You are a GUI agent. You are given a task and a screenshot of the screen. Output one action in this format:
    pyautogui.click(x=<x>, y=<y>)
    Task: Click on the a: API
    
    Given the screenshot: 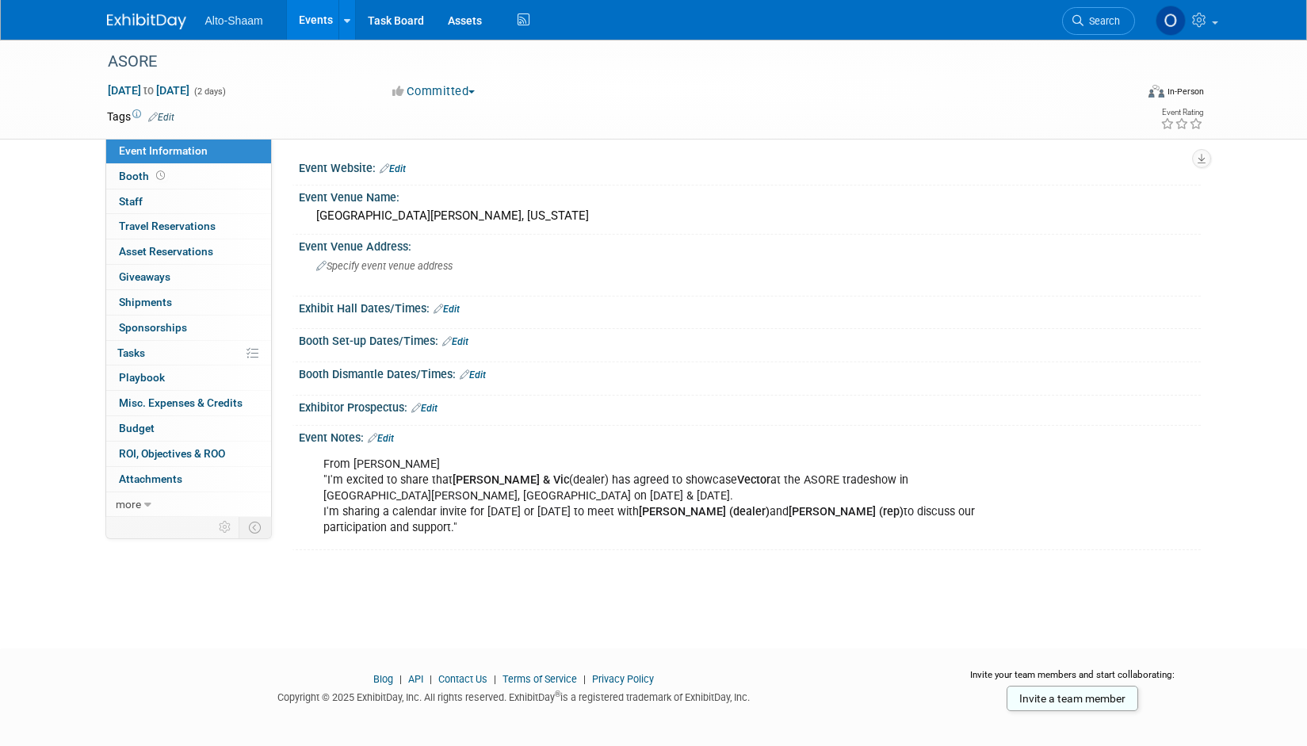 What is the action you would take?
    pyautogui.click(x=415, y=679)
    